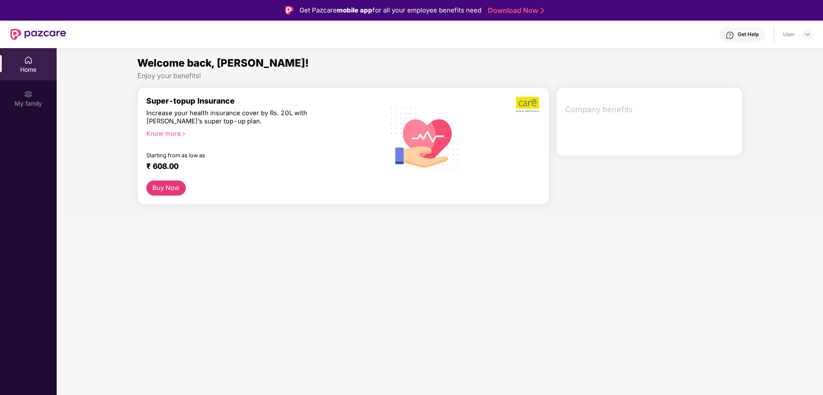  I want to click on img: Stroke, so click(543, 10).